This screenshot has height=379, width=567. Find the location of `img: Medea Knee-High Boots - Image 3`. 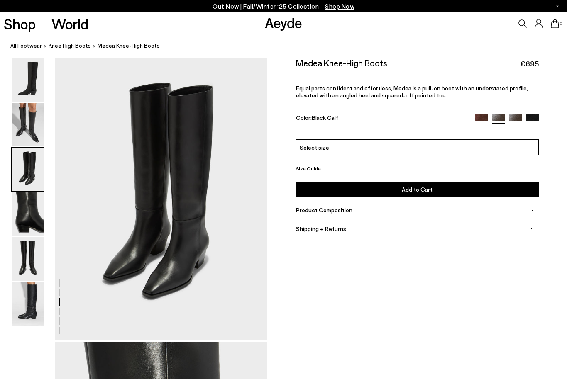

img: Medea Knee-High Boots - Image 3 is located at coordinates (28, 169).